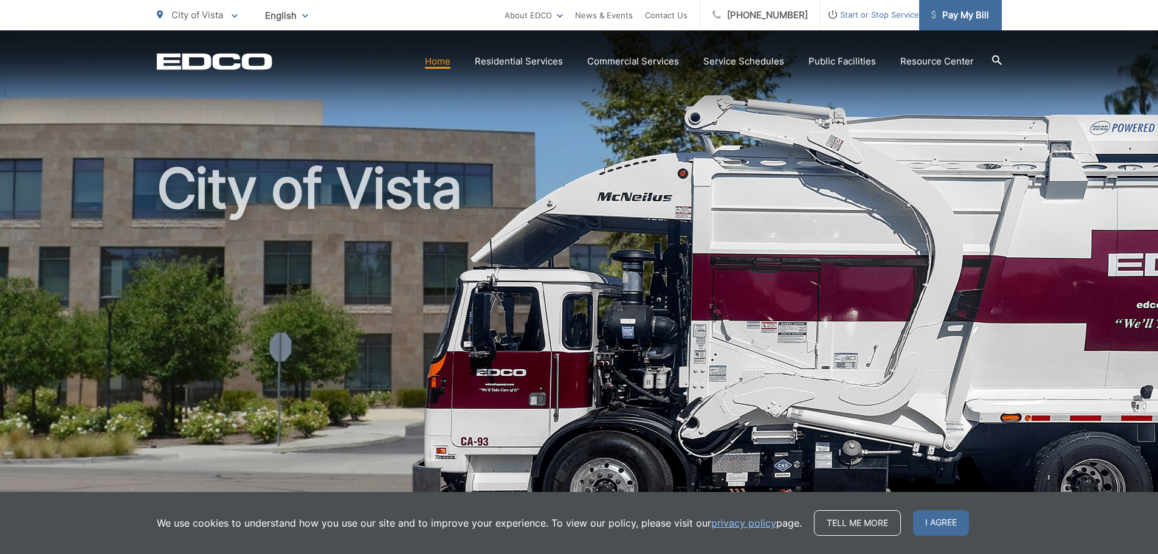 This screenshot has height=554, width=1158. What do you see at coordinates (842, 61) in the screenshot?
I see `a: Public Facilities` at bounding box center [842, 61].